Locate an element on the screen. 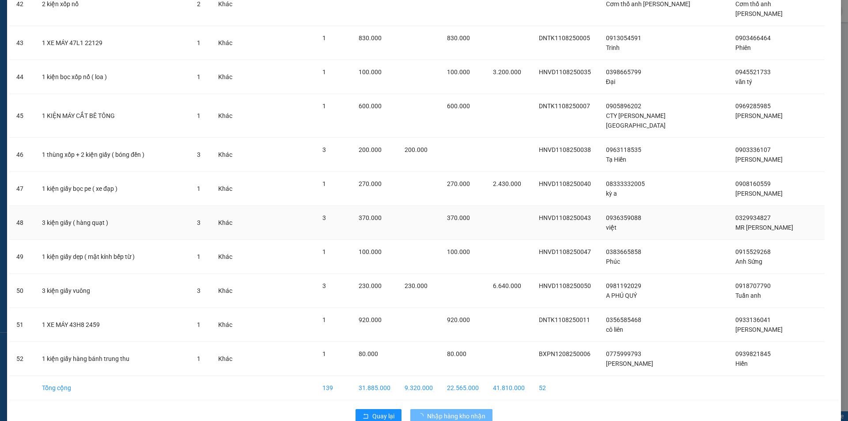  span: DNTK1108250005 is located at coordinates (565, 38).